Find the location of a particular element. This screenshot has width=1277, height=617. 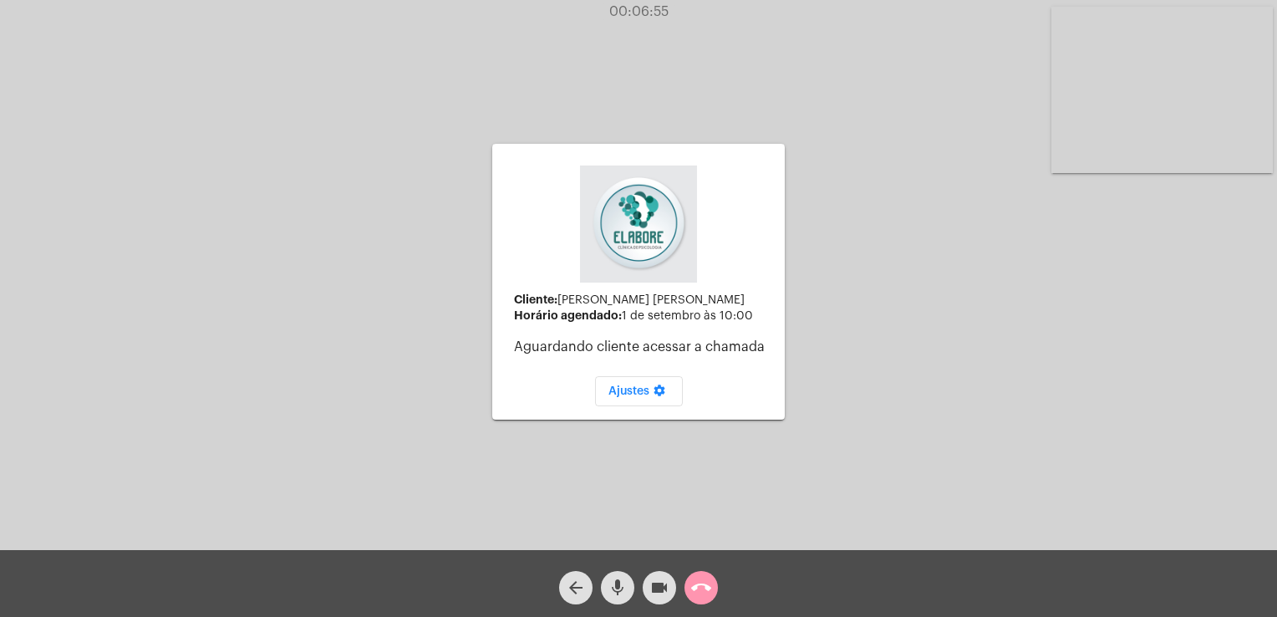

span: 00:06:55 is located at coordinates (638, 12).